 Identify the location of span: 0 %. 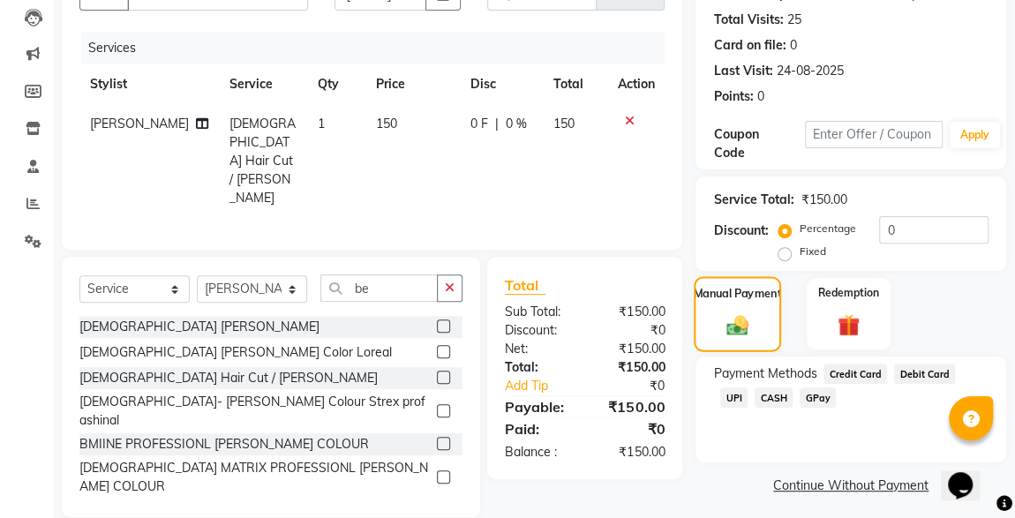
(516, 124).